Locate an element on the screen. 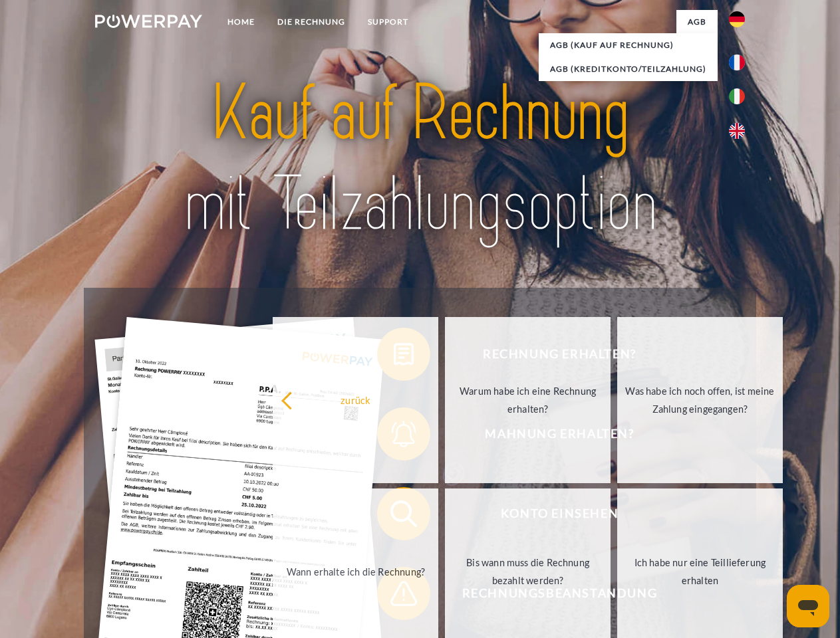  img: fr is located at coordinates (737, 63).